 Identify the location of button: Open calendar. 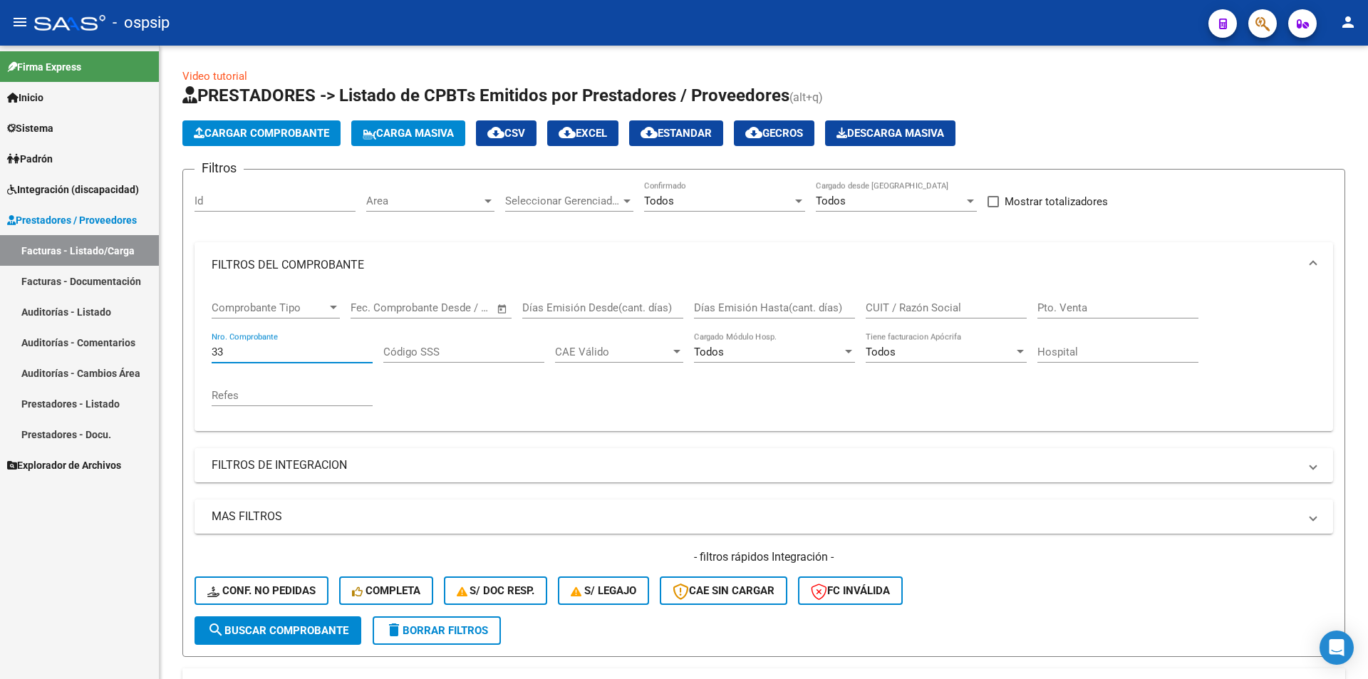
(502, 309).